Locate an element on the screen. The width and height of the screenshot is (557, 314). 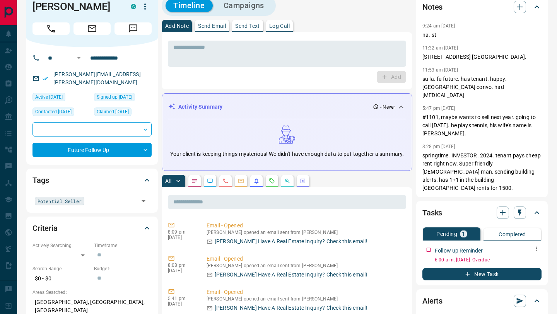
div: Tasks is located at coordinates (482, 213).